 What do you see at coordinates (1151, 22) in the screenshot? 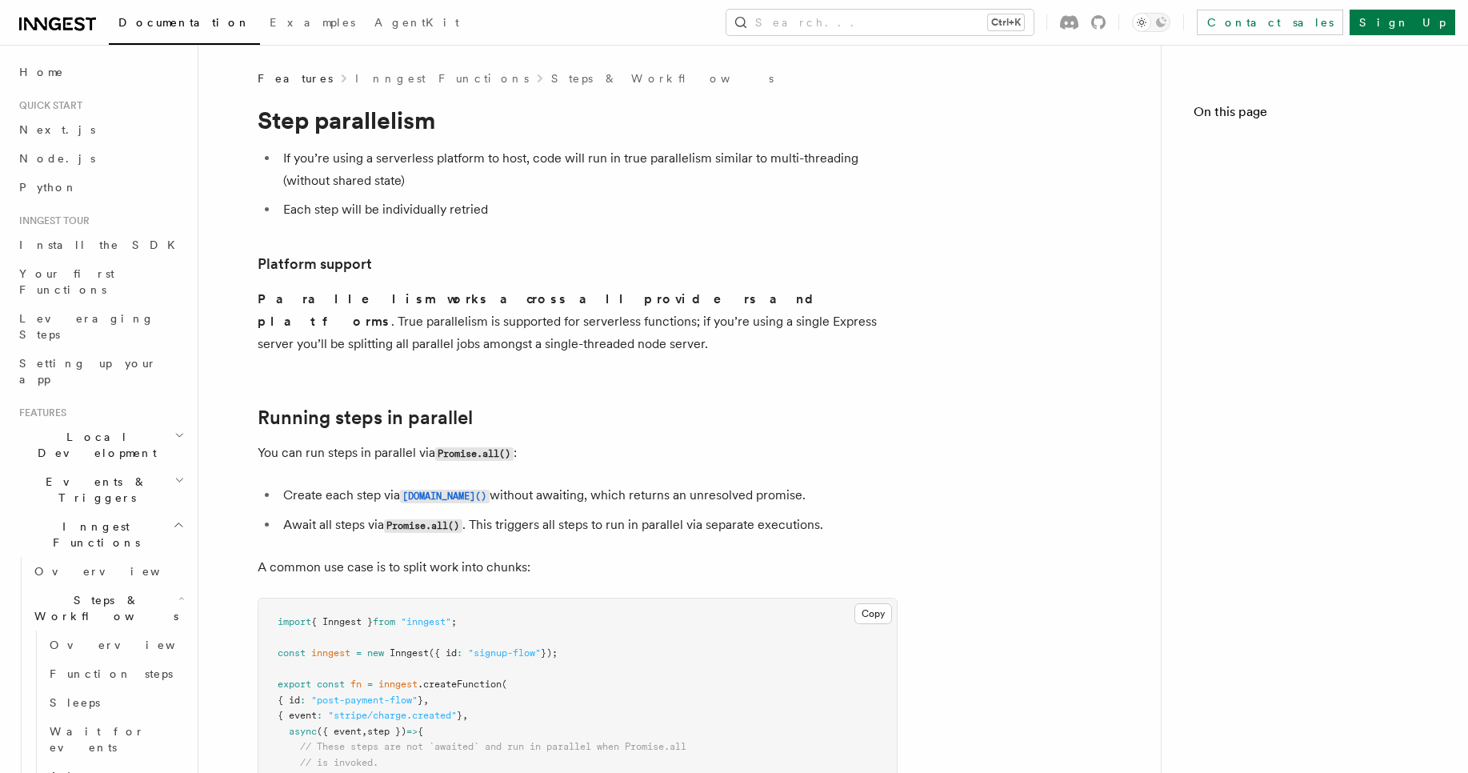
I see `button: Toggle dark mode` at bounding box center [1151, 22].